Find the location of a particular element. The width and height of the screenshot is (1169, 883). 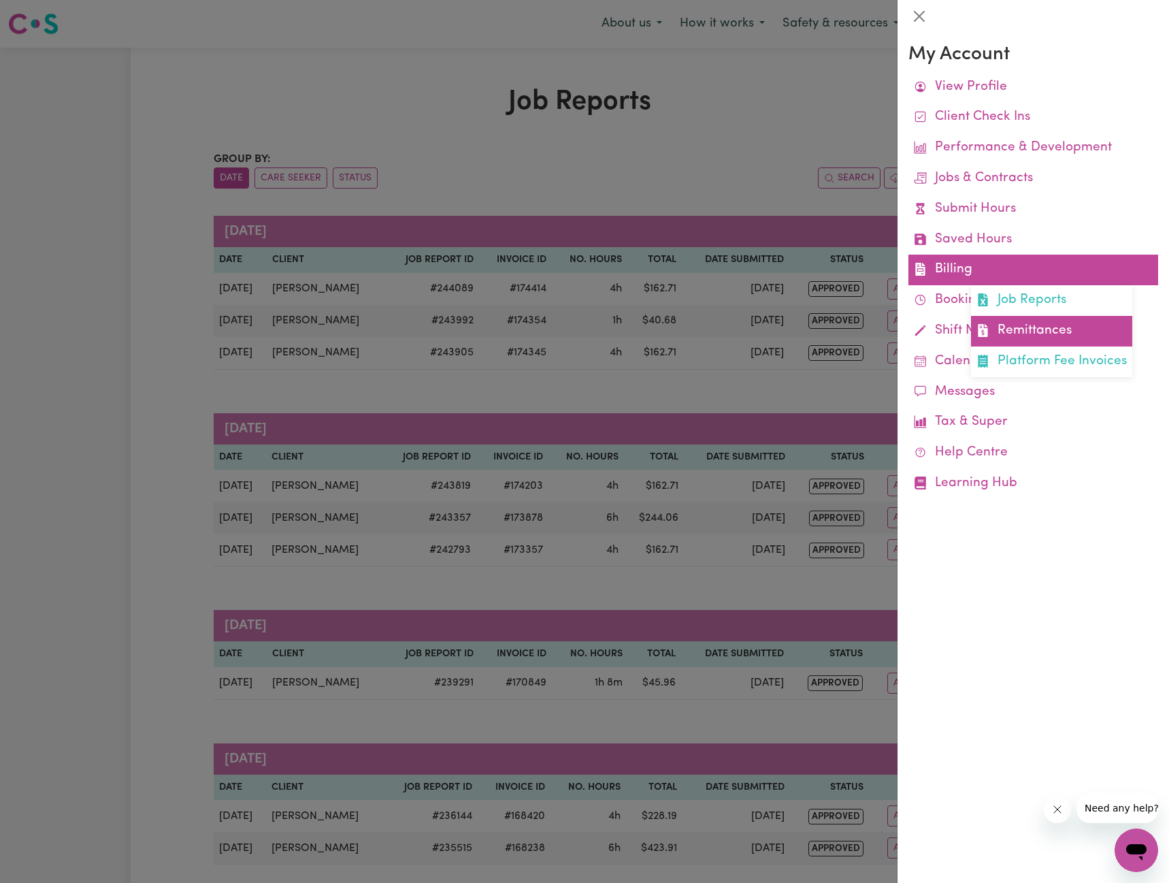

a: Calendar is located at coordinates (1033, 361).